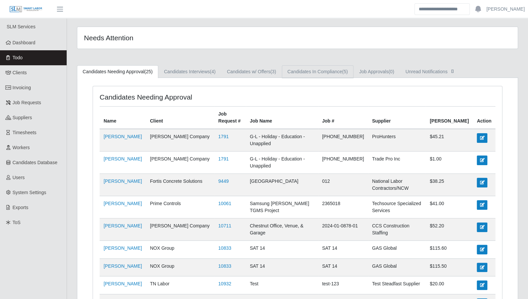 This screenshot has width=528, height=299. Describe the element at coordinates (20, 73) in the screenshot. I see `span: Clients` at that location.